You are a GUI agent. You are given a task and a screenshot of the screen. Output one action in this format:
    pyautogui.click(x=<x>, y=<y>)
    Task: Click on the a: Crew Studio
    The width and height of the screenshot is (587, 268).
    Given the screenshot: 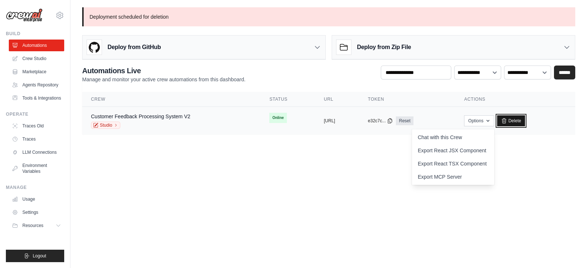 What is the action you would take?
    pyautogui.click(x=36, y=59)
    